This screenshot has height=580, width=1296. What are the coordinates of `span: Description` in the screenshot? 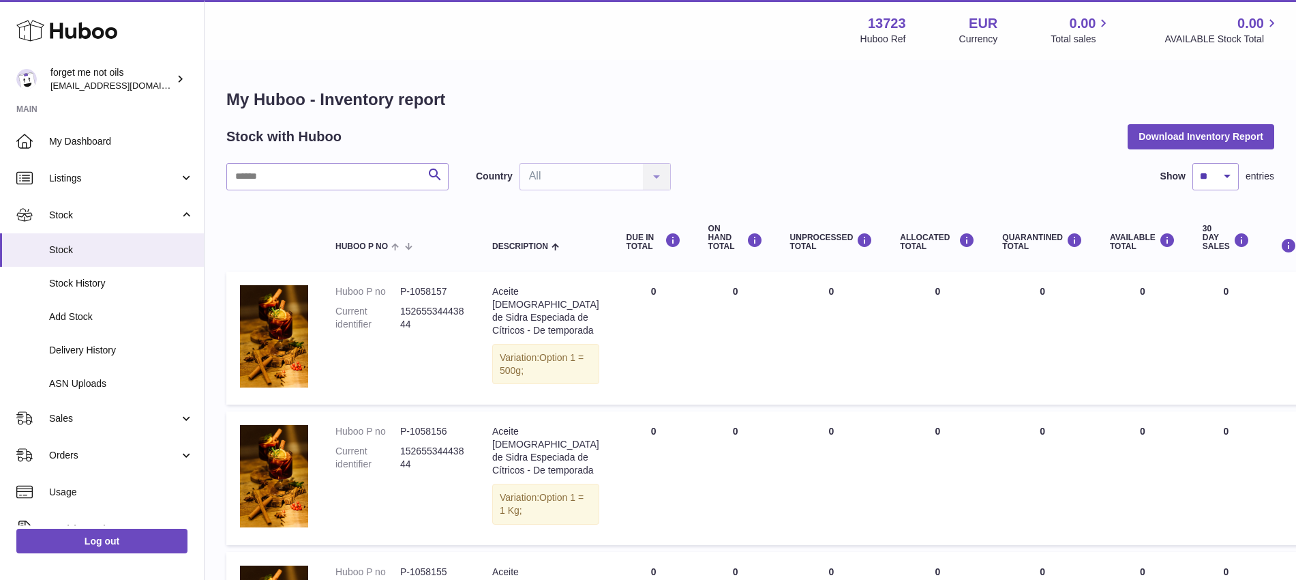 It's located at (520, 246).